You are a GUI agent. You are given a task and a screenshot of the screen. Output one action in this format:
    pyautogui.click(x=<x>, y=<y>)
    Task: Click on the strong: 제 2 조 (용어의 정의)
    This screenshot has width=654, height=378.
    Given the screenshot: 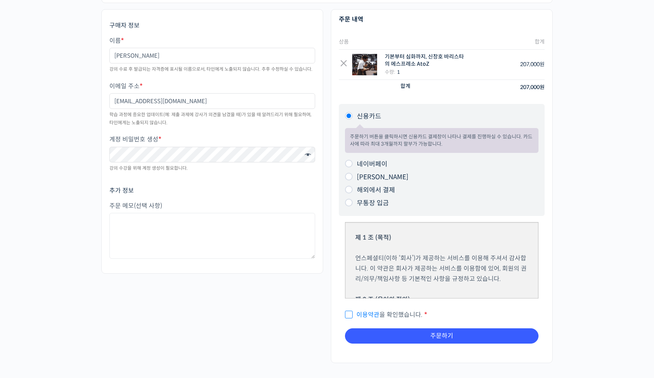 What is the action you would take?
    pyautogui.click(x=382, y=299)
    